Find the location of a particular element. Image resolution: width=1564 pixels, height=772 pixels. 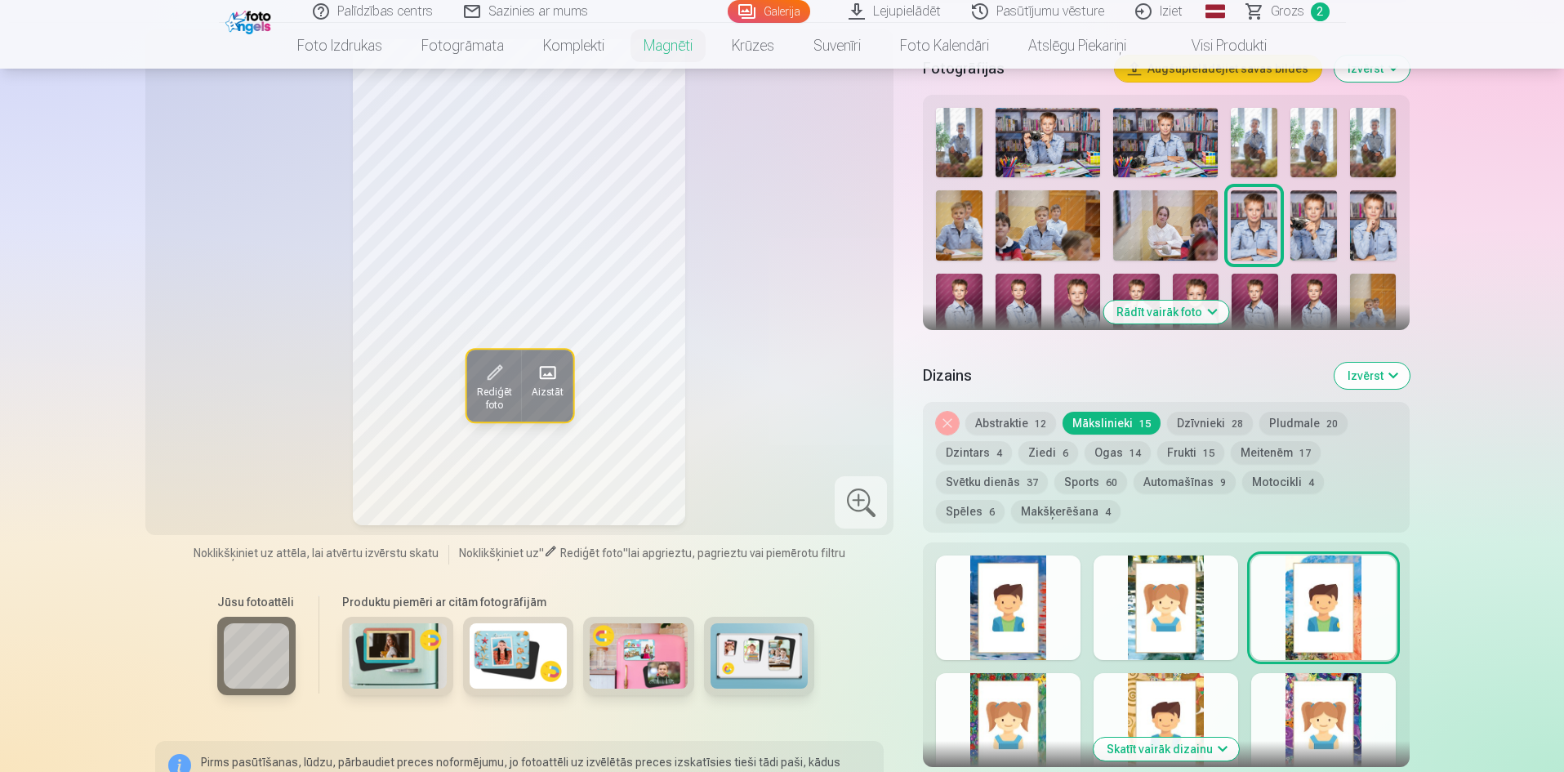

a: Visi produkti is located at coordinates (1216, 46).